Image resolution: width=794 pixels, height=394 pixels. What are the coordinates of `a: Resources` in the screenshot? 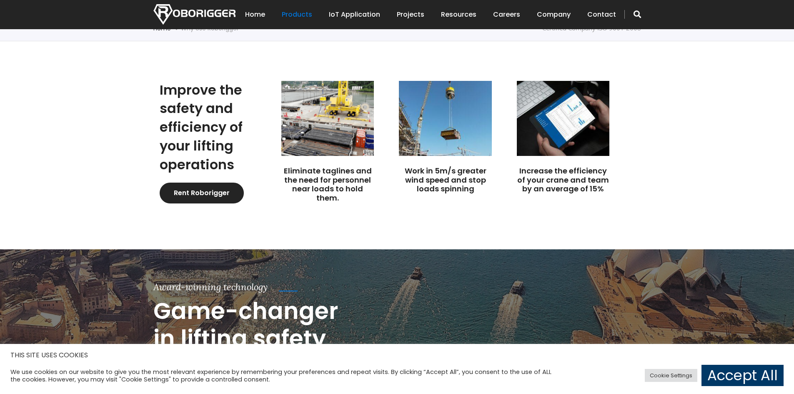 It's located at (458, 15).